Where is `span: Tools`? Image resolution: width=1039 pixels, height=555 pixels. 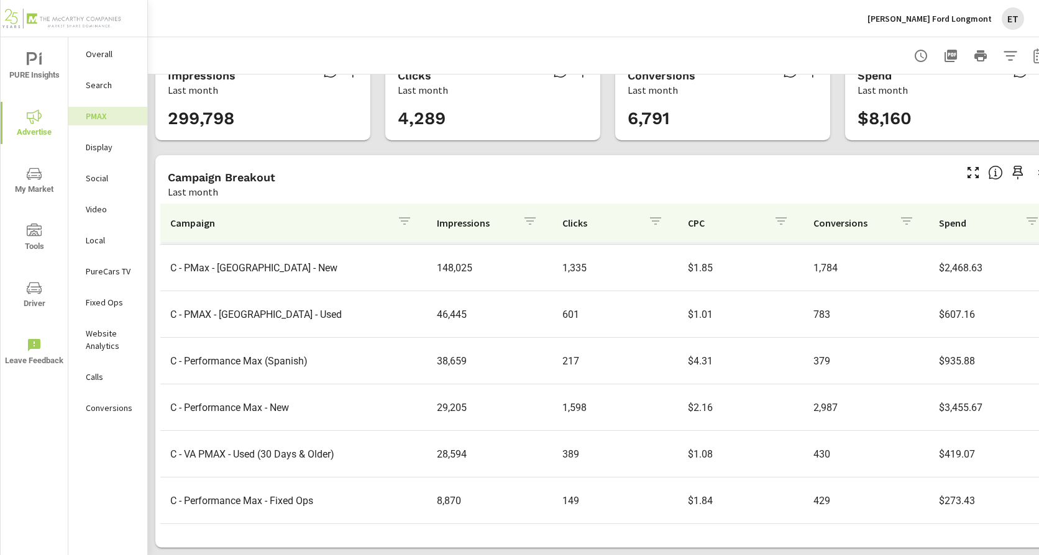
span: Tools is located at coordinates (34, 239).